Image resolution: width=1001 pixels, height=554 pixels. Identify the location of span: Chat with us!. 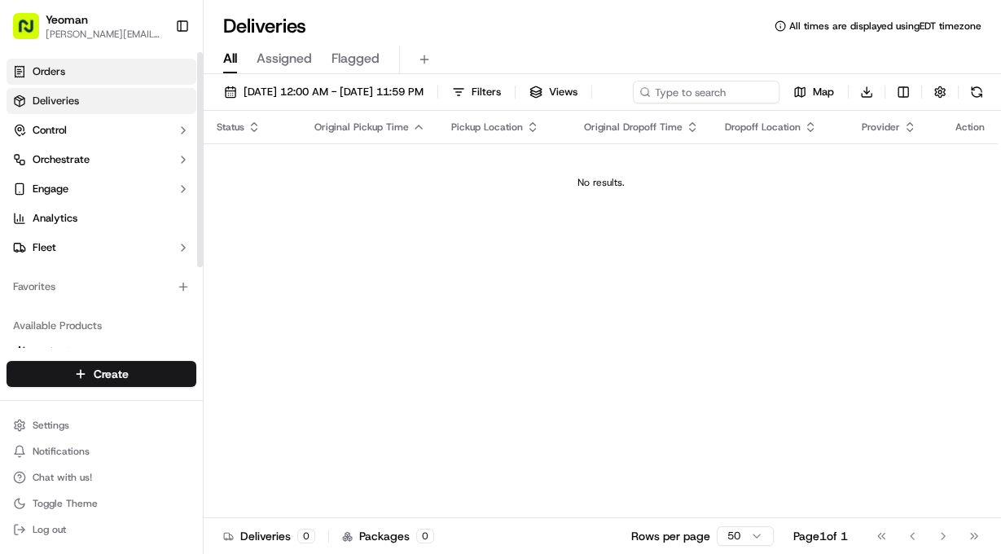
(62, 477).